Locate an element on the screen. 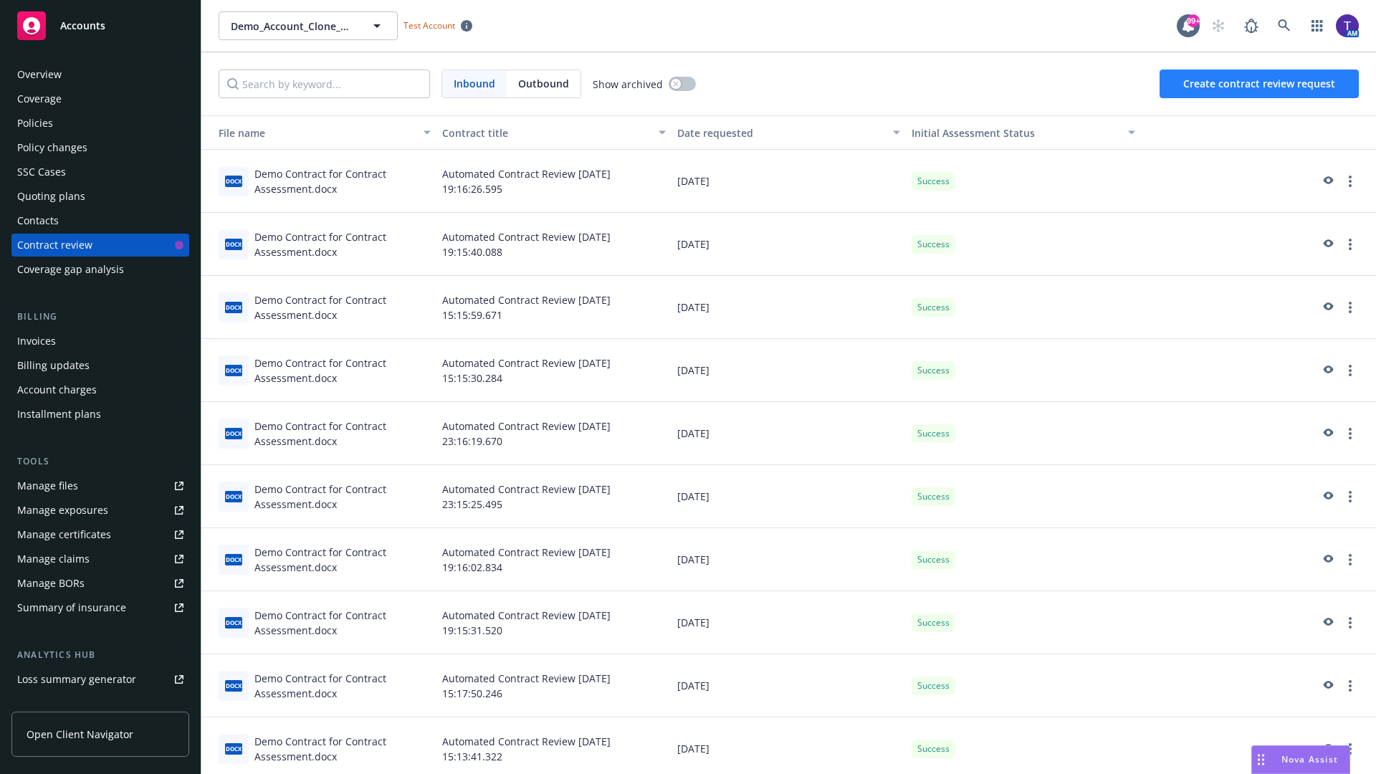  a: Loss summary generator is located at coordinates (100, 679).